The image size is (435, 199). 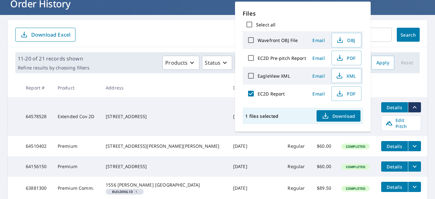 What do you see at coordinates (282, 58) in the screenshot?
I see `label: EC2D Pre-pitch Report` at bounding box center [282, 58].